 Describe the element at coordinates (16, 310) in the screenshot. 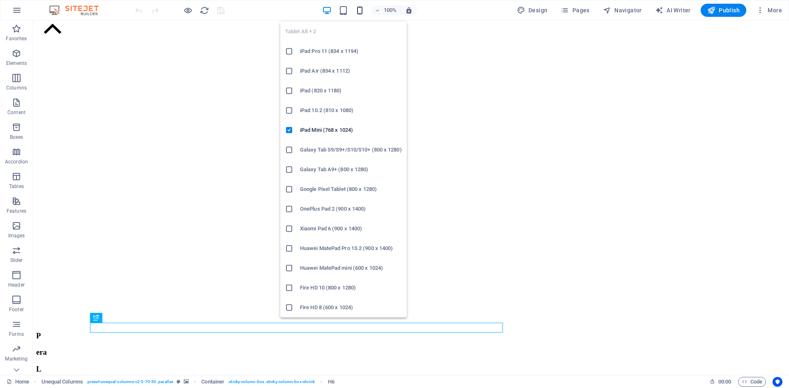

I see `p: Footer` at that location.